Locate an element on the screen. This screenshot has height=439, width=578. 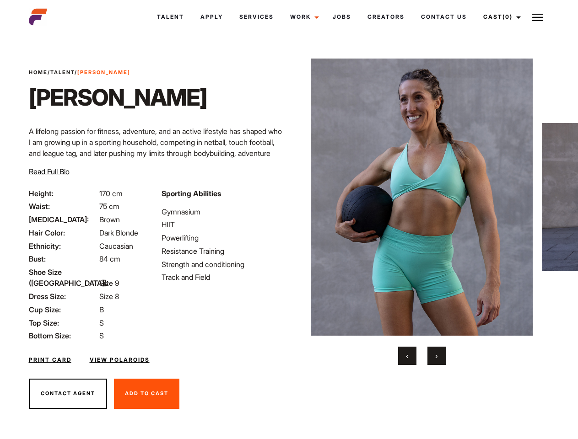
img: Burger icon is located at coordinates (538, 17).